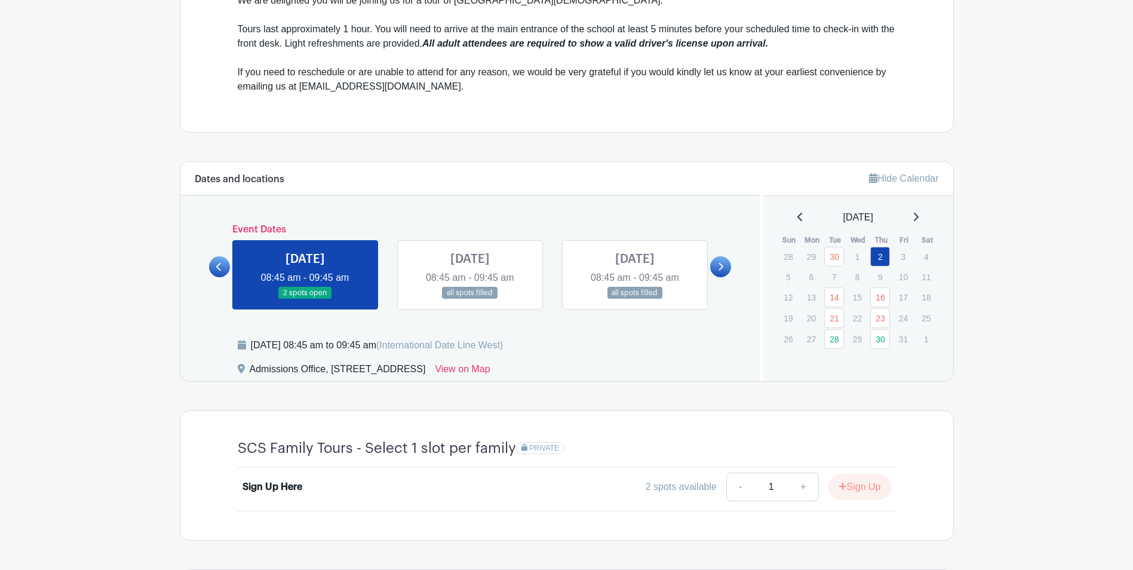 The image size is (1133, 570). What do you see at coordinates (926, 256) in the screenshot?
I see `p: 4` at bounding box center [926, 256].